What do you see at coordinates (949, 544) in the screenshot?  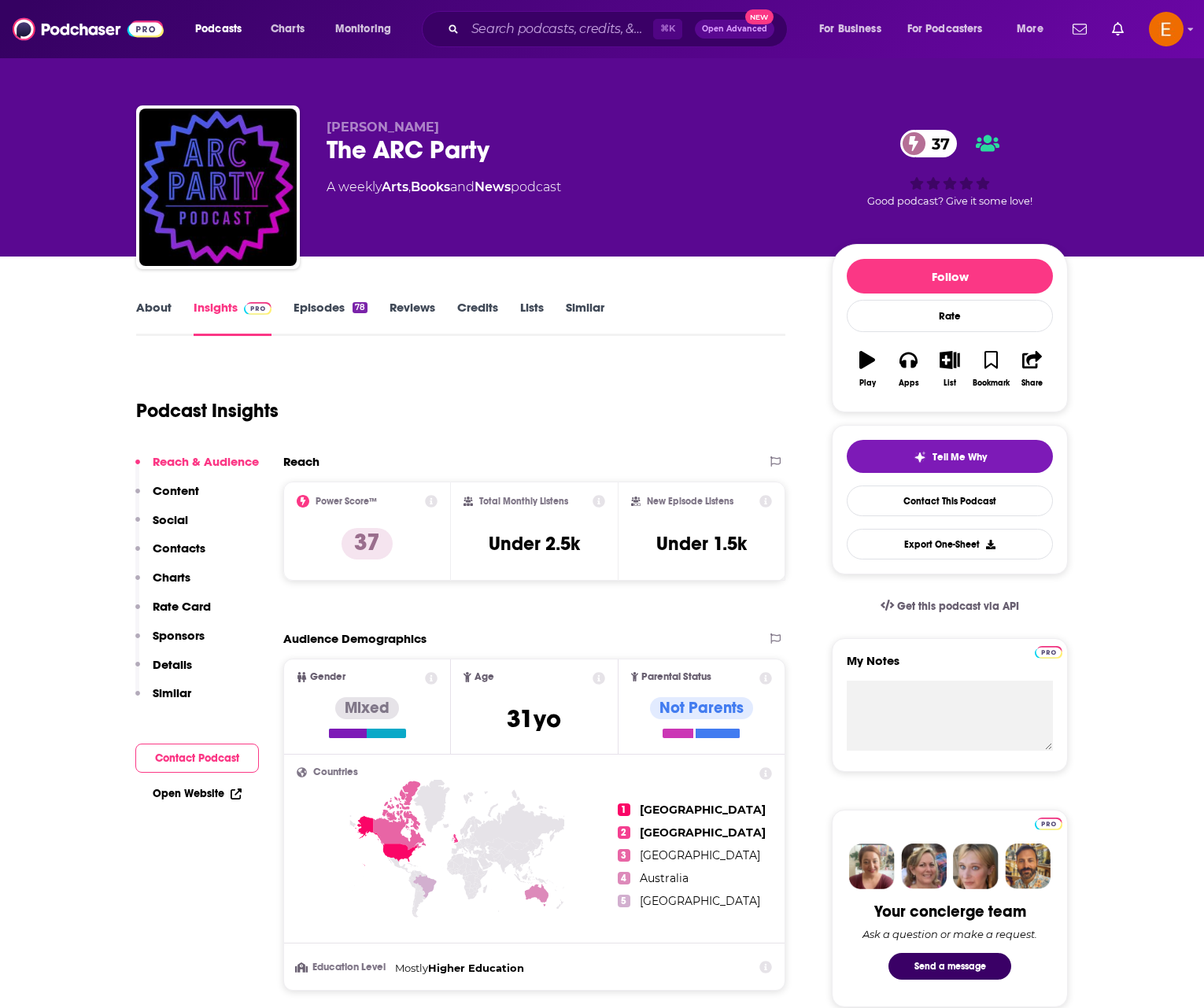 I see `button: Export One-Sheet` at bounding box center [949, 544].